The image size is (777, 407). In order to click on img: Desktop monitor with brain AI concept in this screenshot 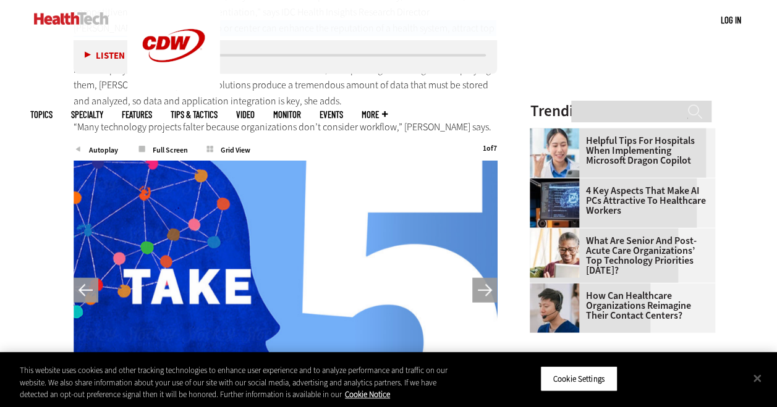, I will do `click(554, 203)`.